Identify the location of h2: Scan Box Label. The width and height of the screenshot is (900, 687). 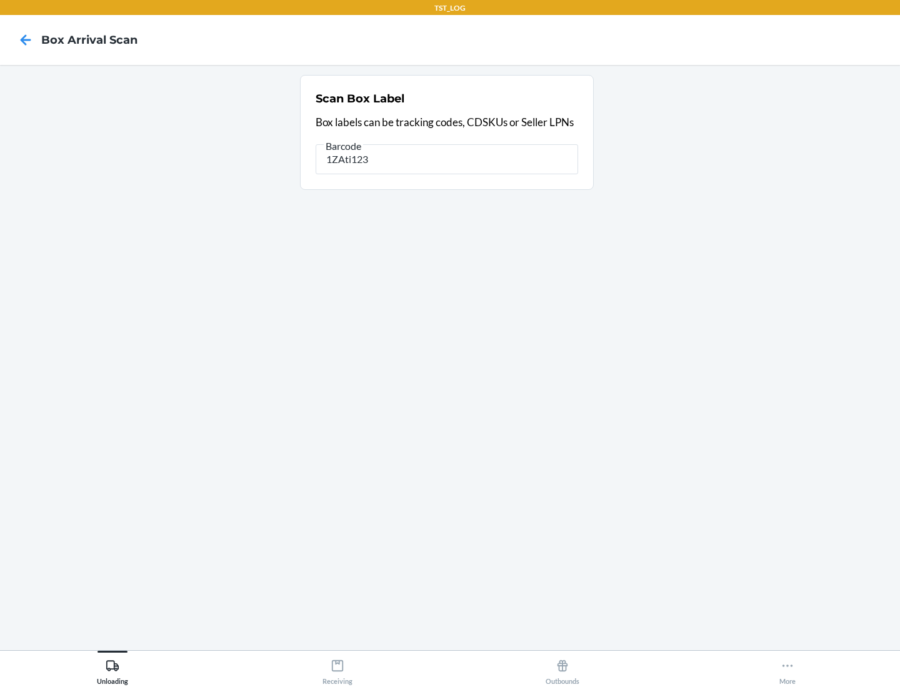
(360, 99).